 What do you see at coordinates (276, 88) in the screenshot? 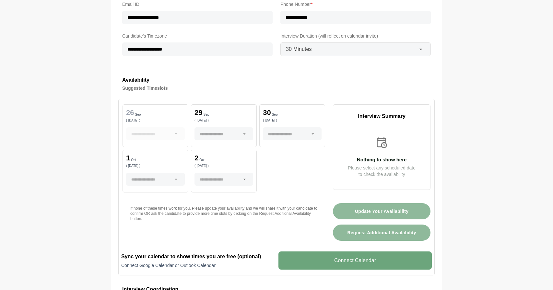
I see `h4: Suggested Timeslots` at bounding box center [276, 88].